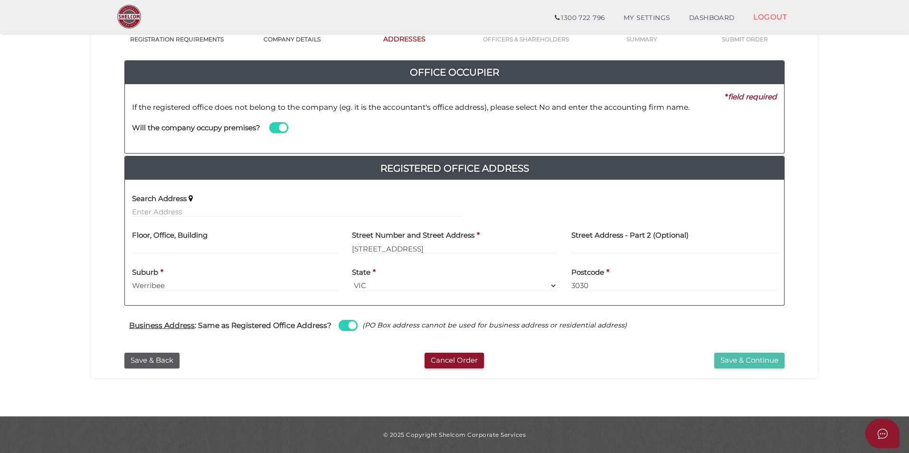  I want to click on h4: Registered Office Address, so click(455, 168).